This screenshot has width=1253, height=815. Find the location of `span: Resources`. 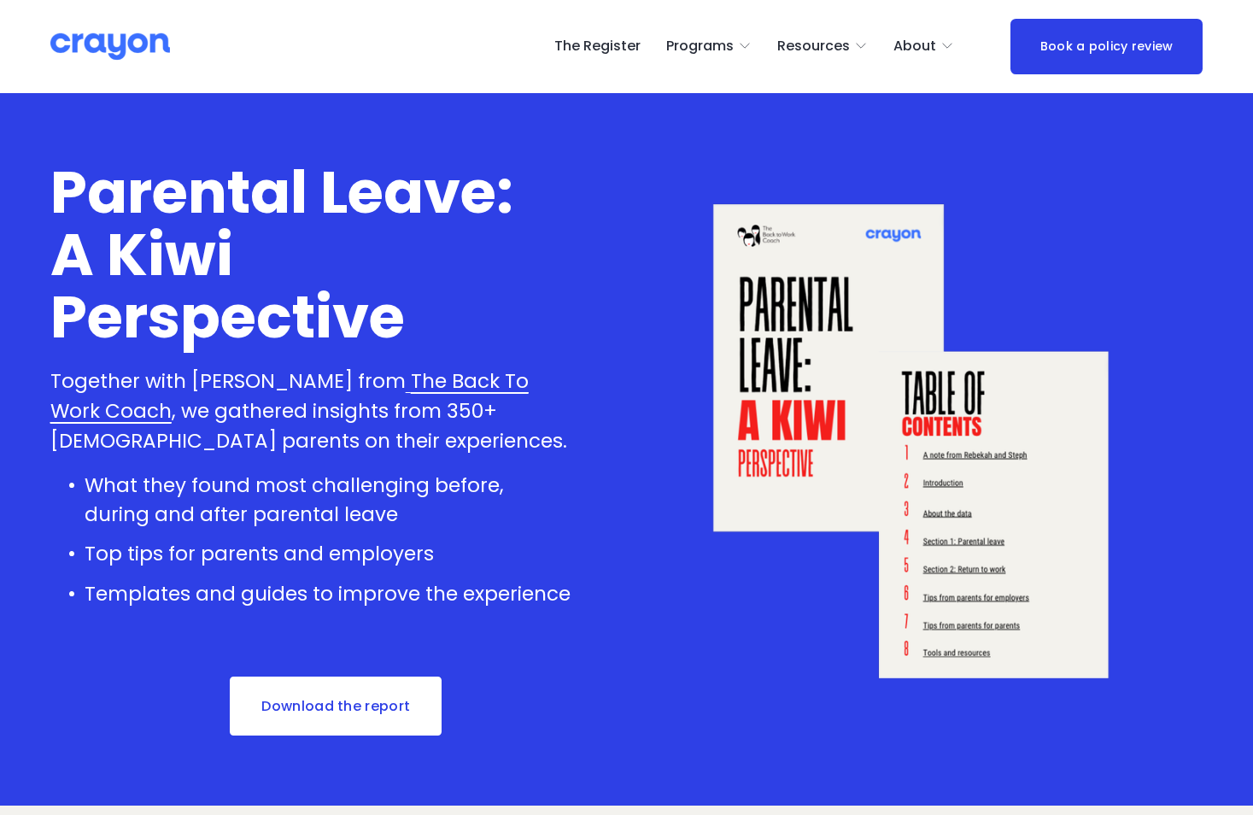

span: Resources is located at coordinates (813, 46).